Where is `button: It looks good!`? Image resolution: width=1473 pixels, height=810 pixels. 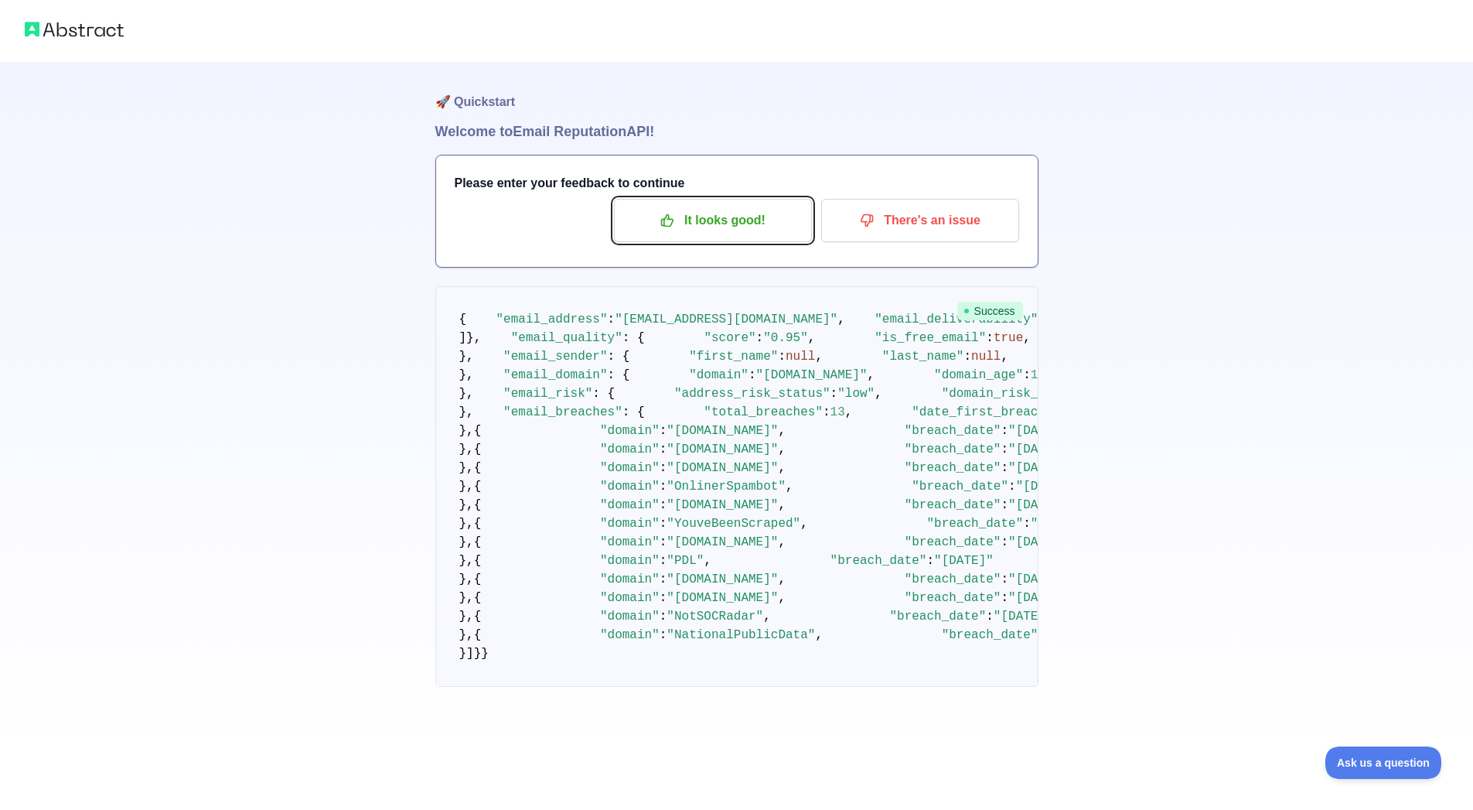
button: It looks good! is located at coordinates (713, 220).